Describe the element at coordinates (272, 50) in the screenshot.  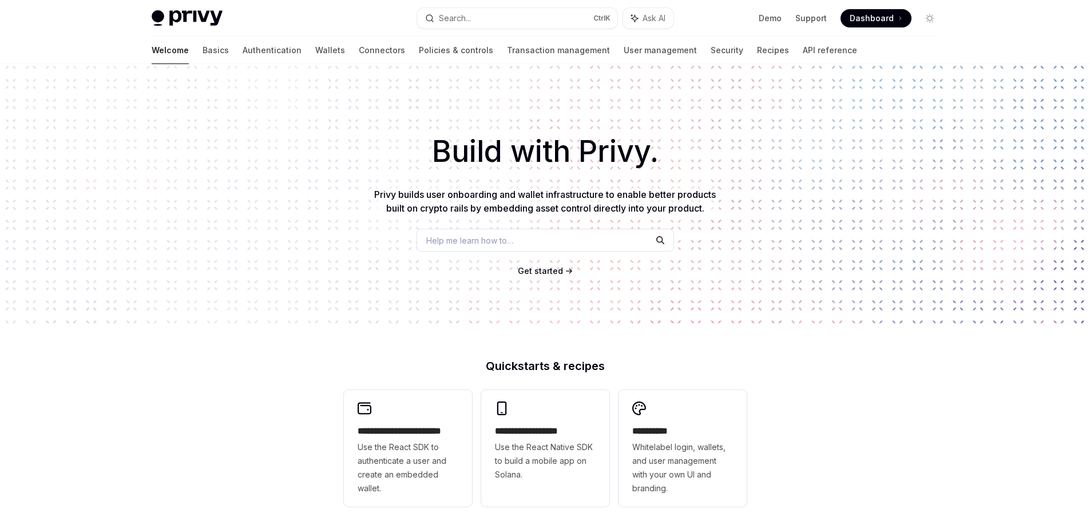
I see `a: Authentication` at that location.